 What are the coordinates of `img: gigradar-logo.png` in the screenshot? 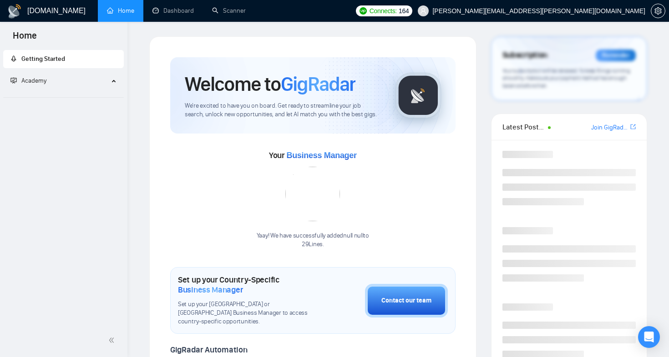 It's located at (418, 96).